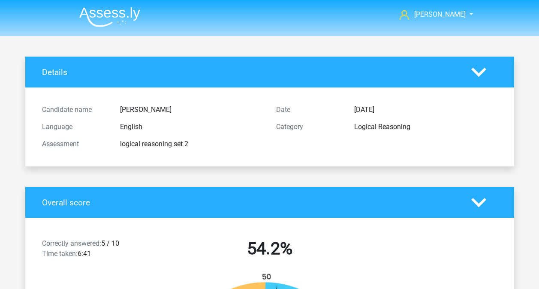 This screenshot has height=289, width=539. I want to click on div: English, so click(192, 127).